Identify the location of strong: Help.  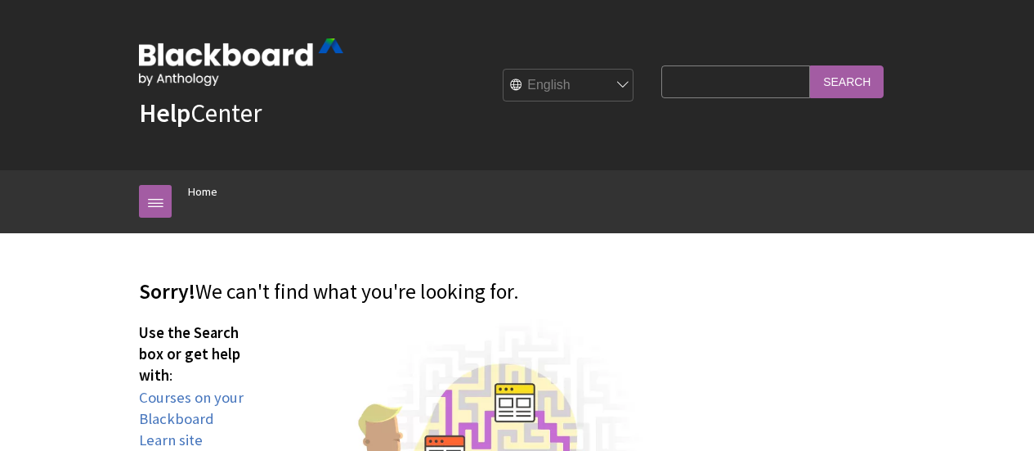
(164, 113).